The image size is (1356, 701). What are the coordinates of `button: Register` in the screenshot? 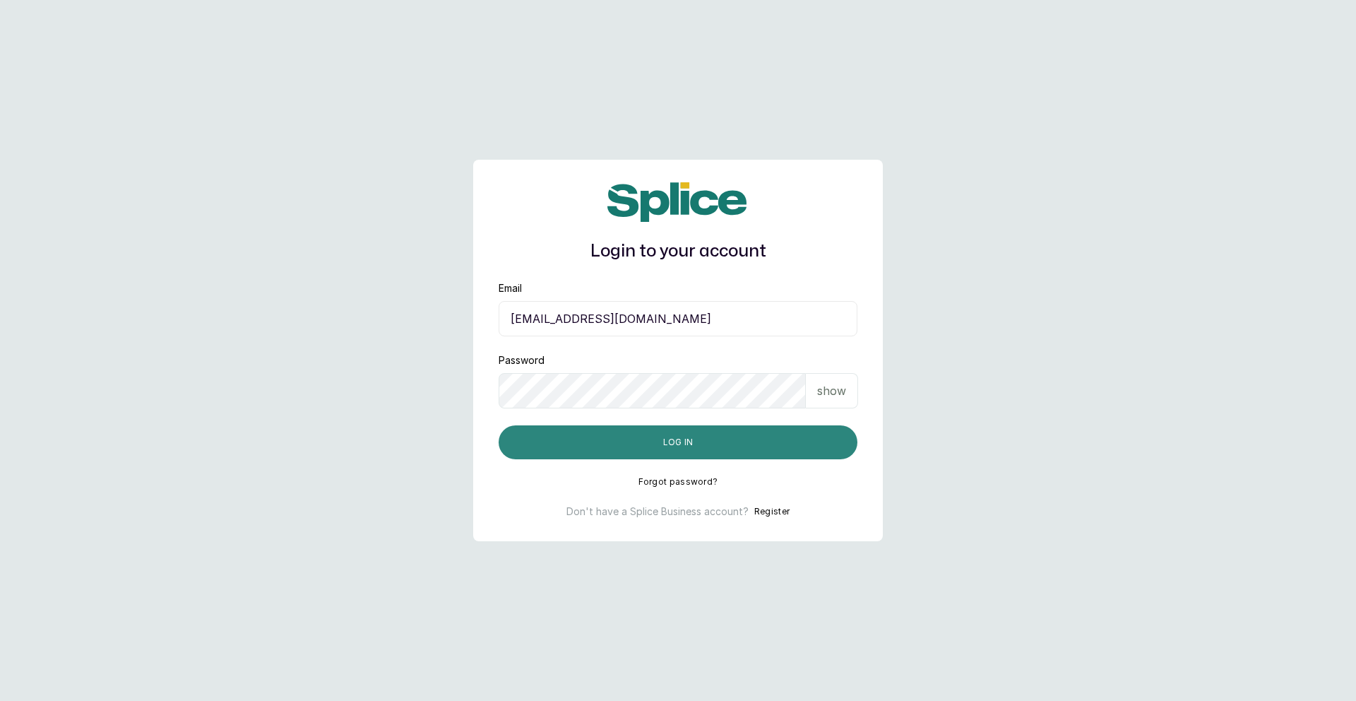 It's located at (772, 511).